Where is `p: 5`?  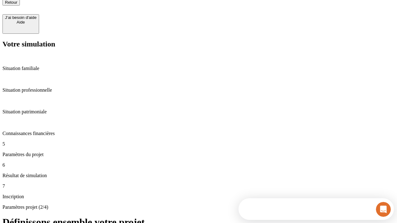
p: 5 is located at coordinates (198, 144).